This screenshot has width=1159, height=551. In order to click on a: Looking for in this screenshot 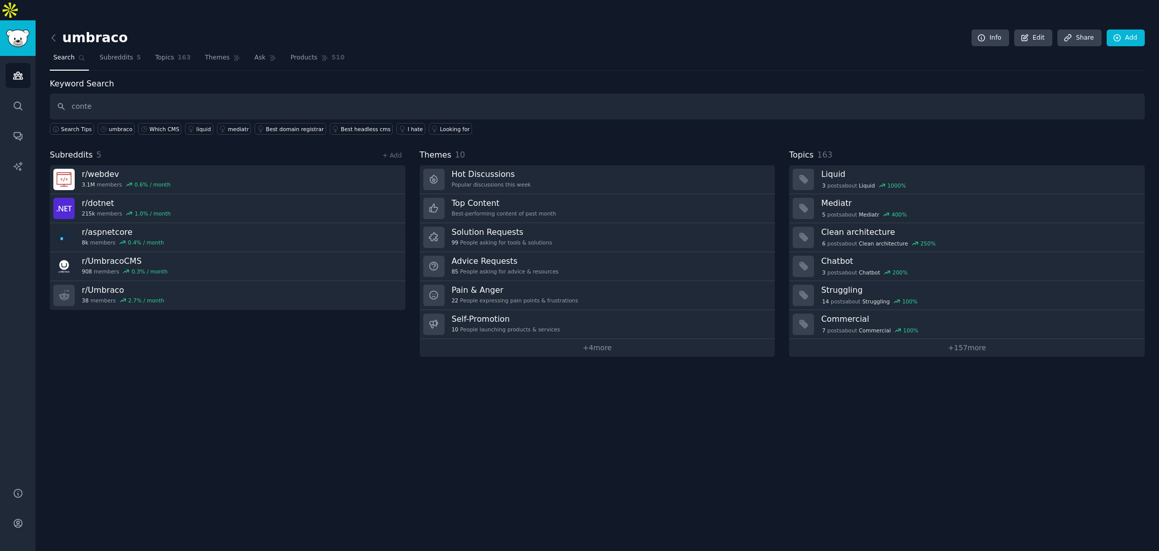, I will do `click(450, 129)`.